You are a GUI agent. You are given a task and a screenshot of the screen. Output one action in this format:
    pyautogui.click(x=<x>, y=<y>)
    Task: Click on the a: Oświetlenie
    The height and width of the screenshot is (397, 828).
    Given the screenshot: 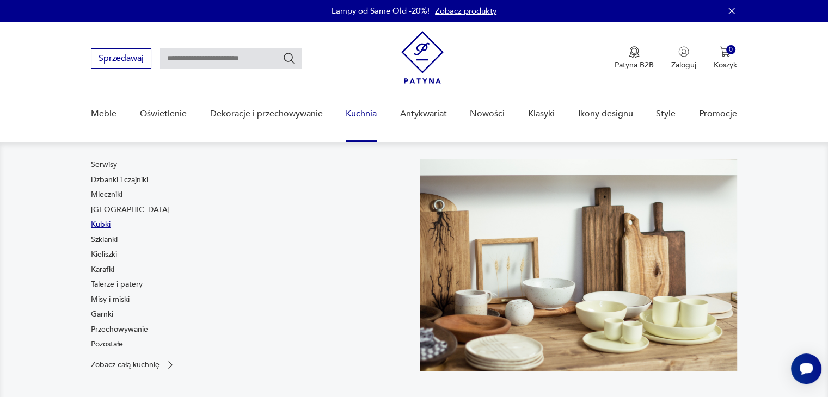 What is the action you would take?
    pyautogui.click(x=163, y=114)
    